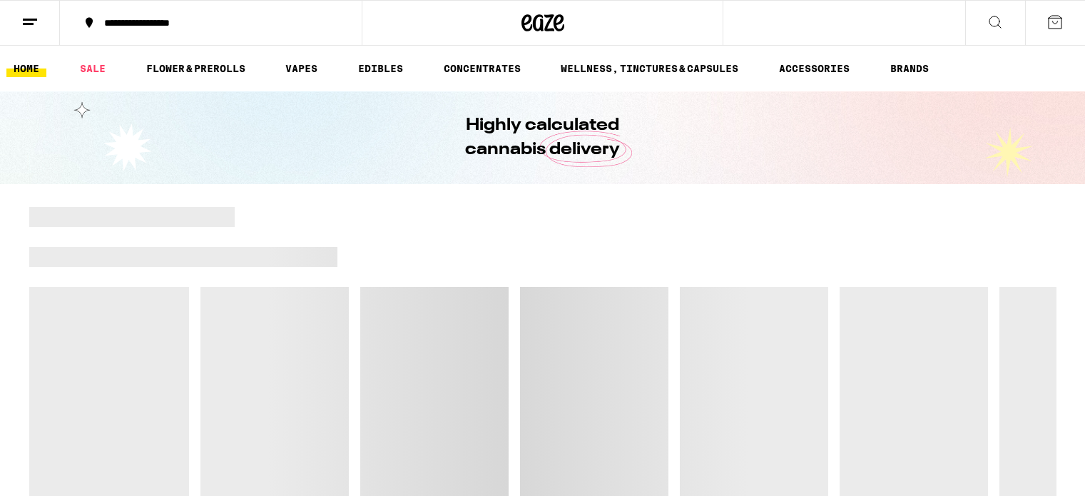 This screenshot has width=1085, height=496. I want to click on h1: Highly calculated cannabis delivery, so click(543, 138).